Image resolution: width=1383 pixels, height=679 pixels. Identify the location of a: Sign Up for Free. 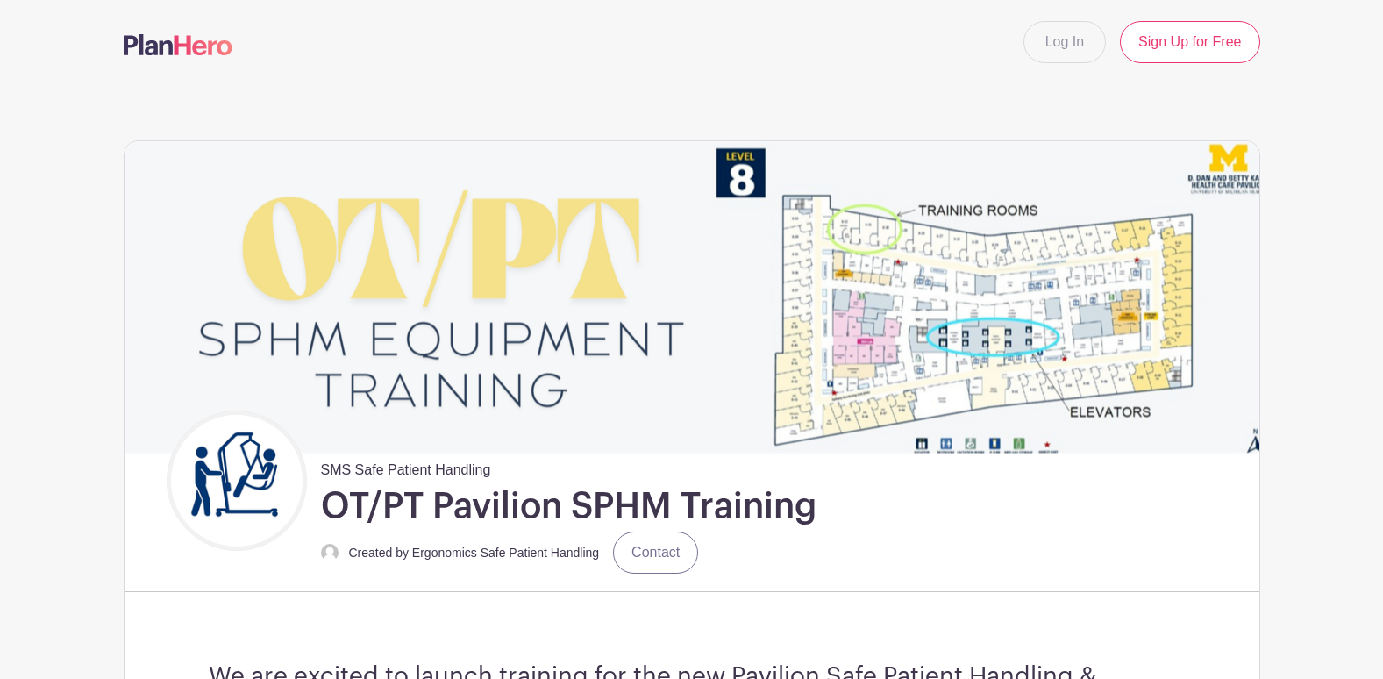
(1189, 42).